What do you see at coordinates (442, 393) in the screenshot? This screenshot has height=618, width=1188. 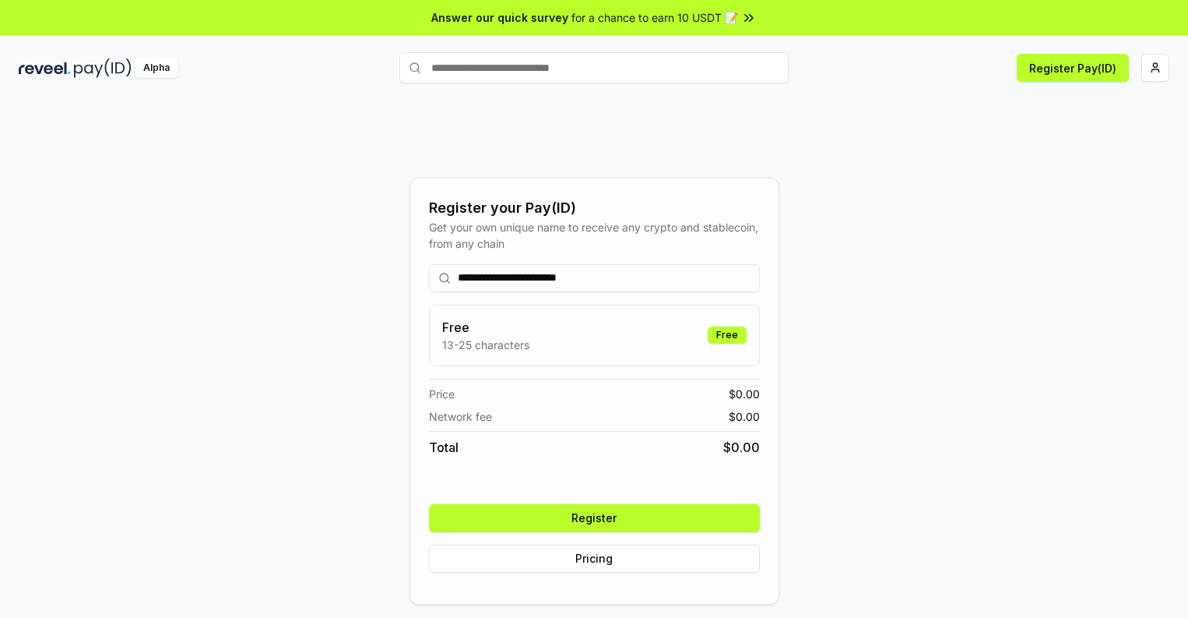 I see `span: Price` at bounding box center [442, 393].